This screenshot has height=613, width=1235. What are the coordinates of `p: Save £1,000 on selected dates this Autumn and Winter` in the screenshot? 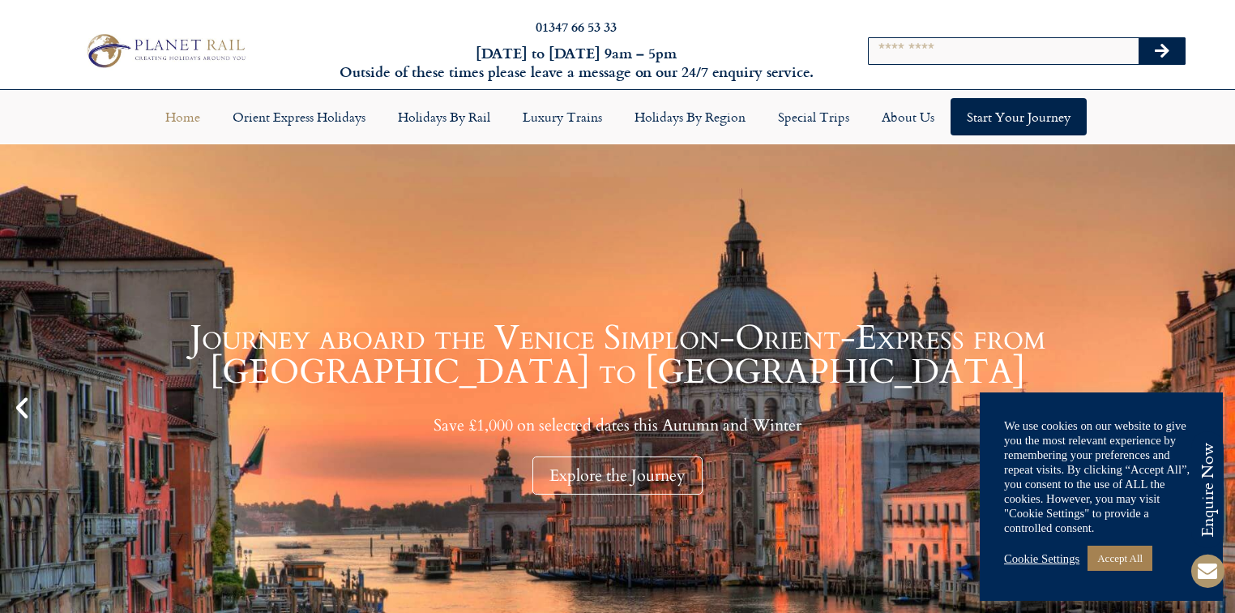 It's located at (618, 425).